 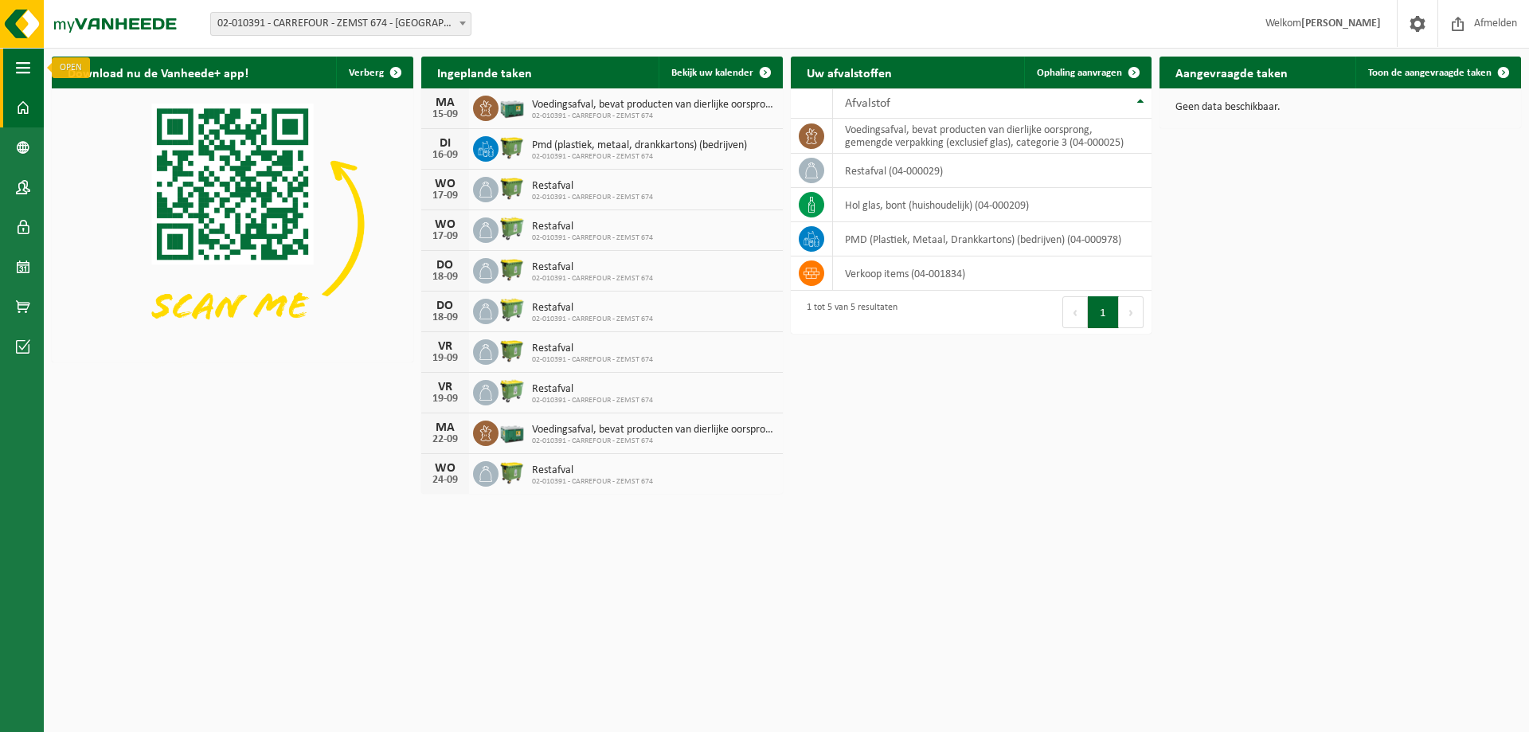 What do you see at coordinates (445, 480) in the screenshot?
I see `div: 24-09` at bounding box center [445, 480].